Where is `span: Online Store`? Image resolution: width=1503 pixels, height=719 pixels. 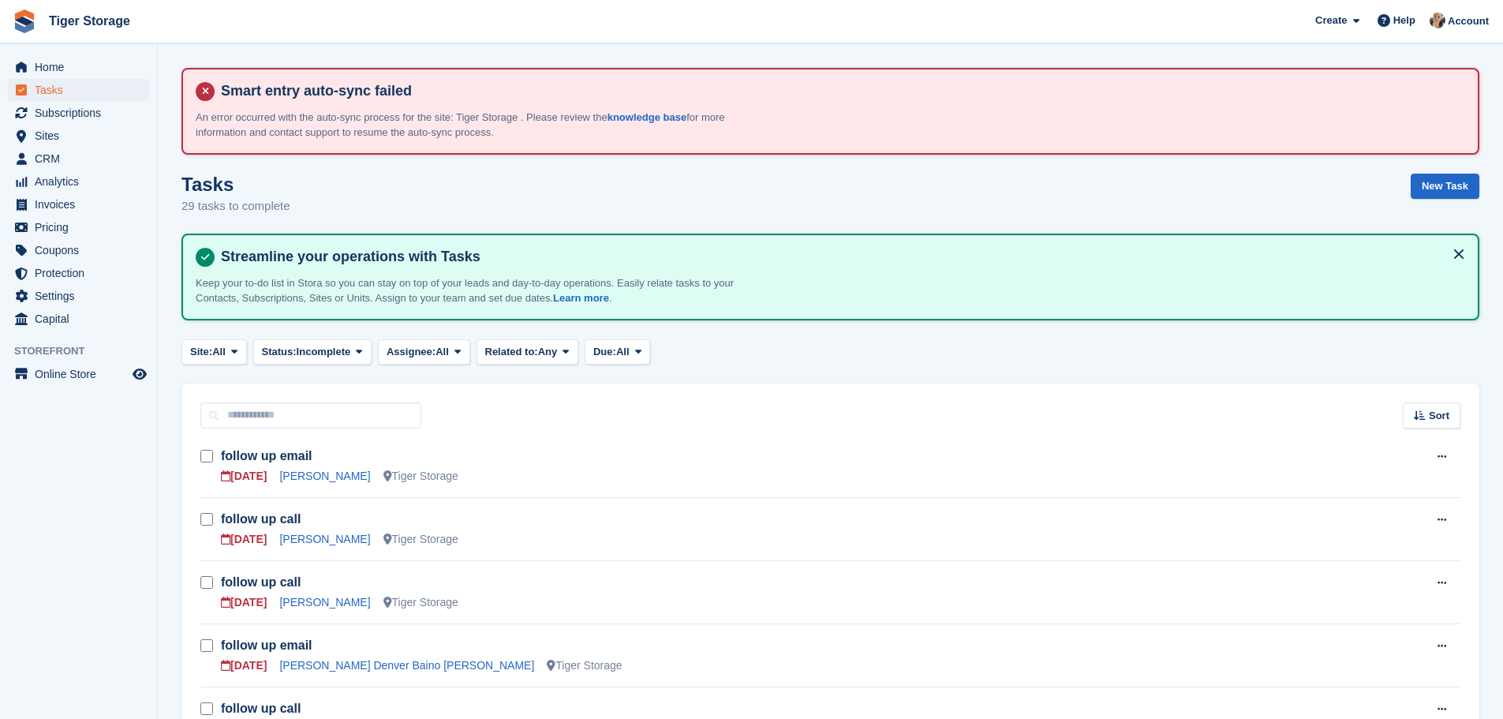
span: Online Store is located at coordinates (82, 374).